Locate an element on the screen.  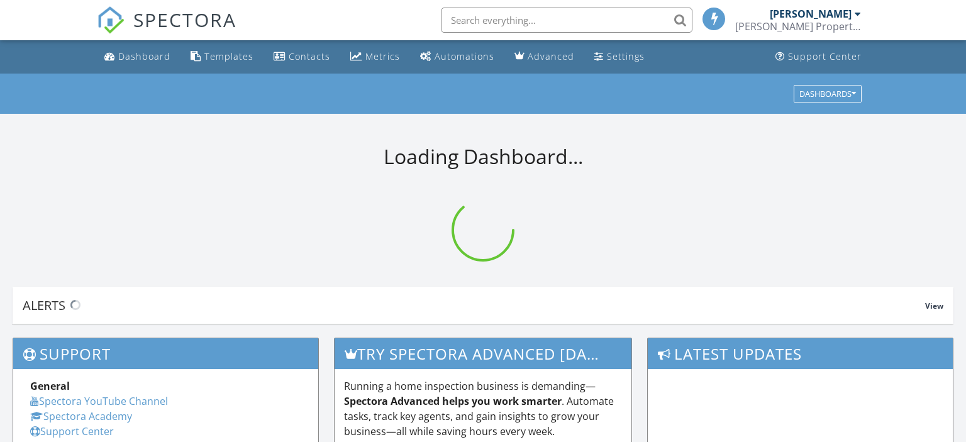
div: Alerts is located at coordinates (474, 305).